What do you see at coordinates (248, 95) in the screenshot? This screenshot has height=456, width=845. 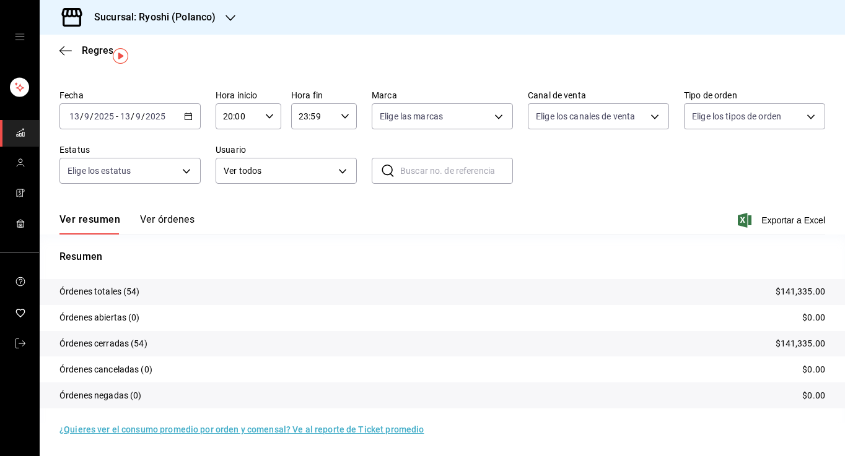 I see `label: Hora inicio` at bounding box center [248, 95].